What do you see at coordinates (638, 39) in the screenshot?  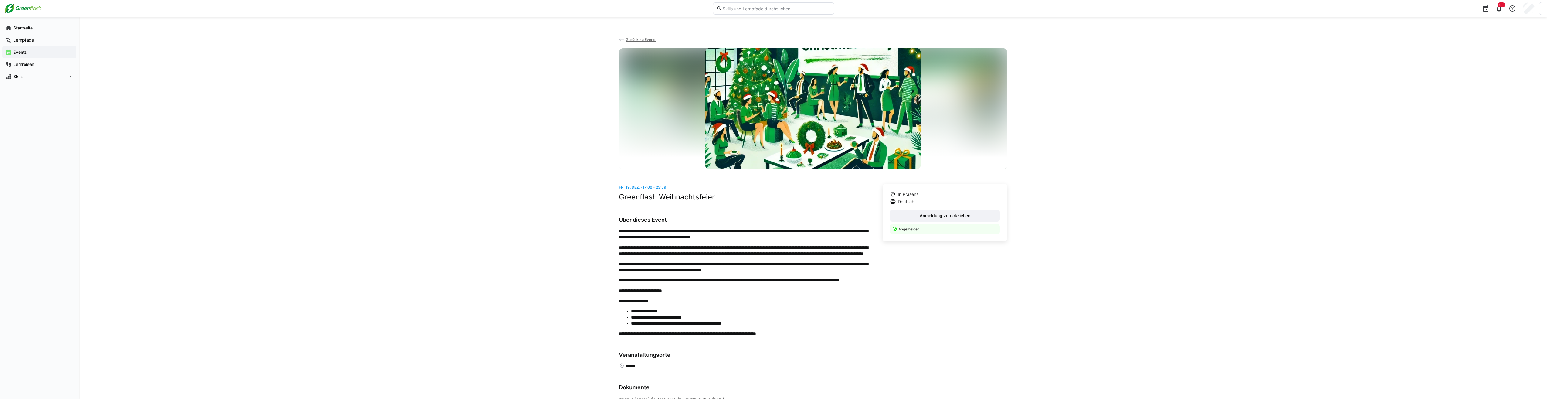 I see `a: Zurück zu Events` at bounding box center [638, 39].